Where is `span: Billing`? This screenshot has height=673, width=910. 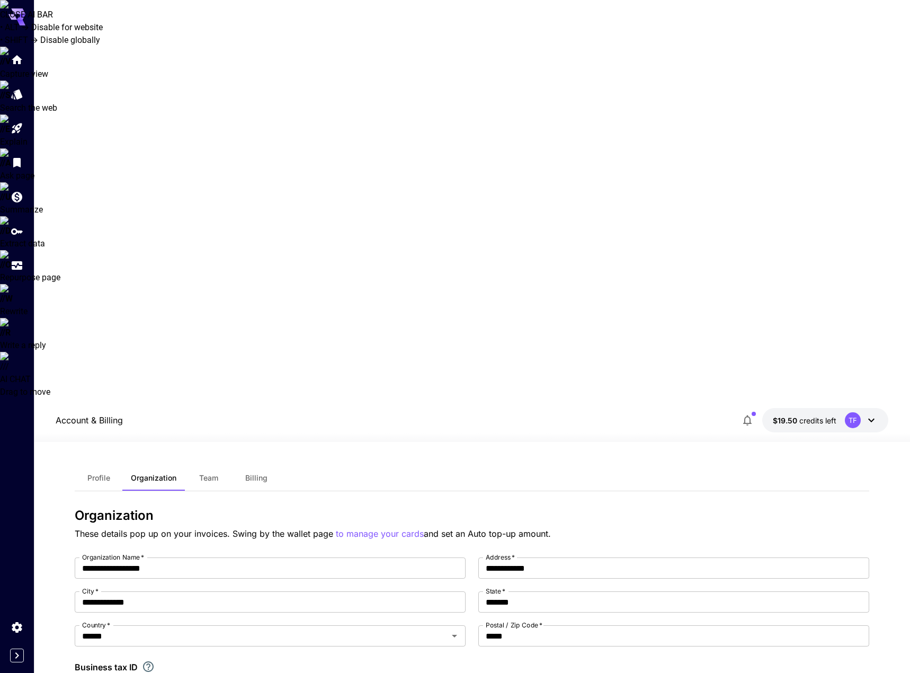
span: Billing is located at coordinates (256, 478).